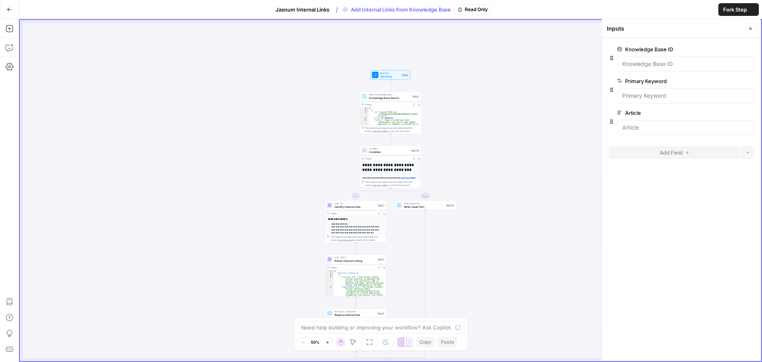 This screenshot has width=762, height=362. What do you see at coordinates (664, 113) in the screenshot?
I see `label: Article` at bounding box center [664, 113].